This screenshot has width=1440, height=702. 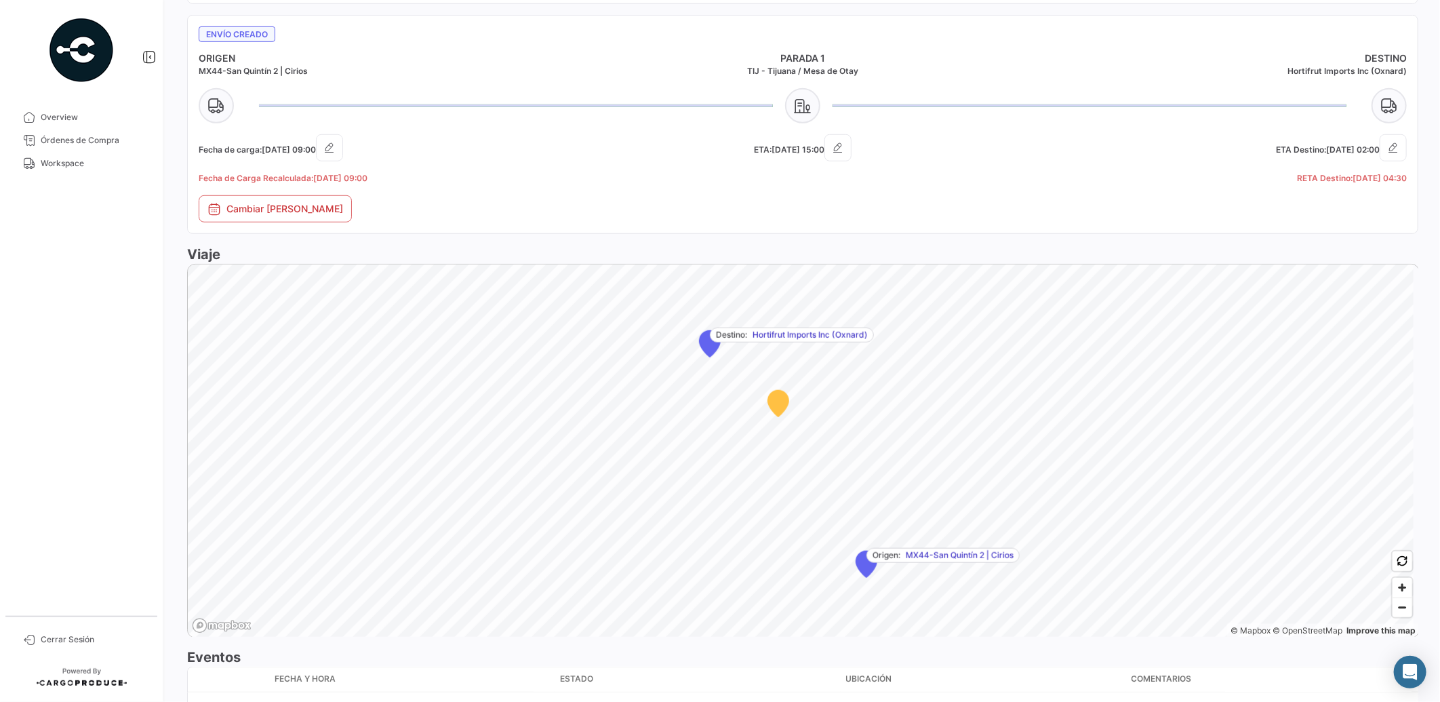 I want to click on img: powered-by.png, so click(x=81, y=50).